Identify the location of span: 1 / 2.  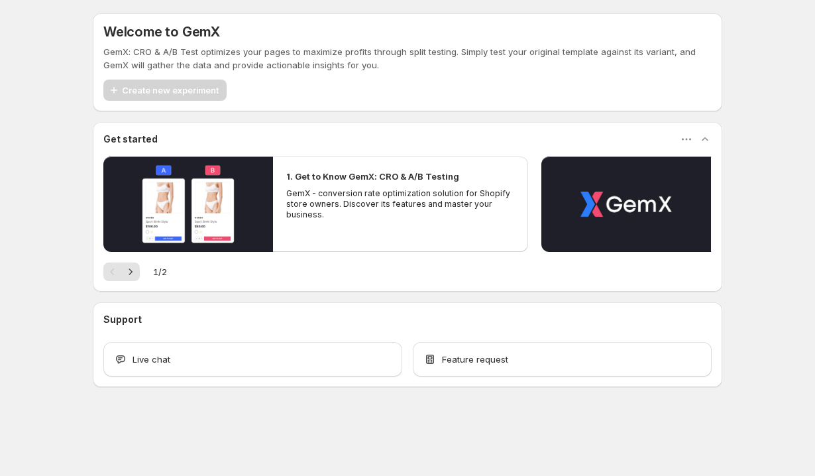
(160, 272).